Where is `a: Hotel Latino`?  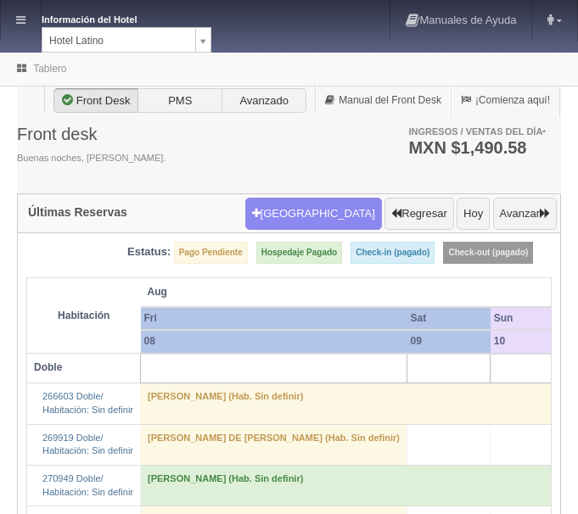
a: Hotel Latino is located at coordinates (126, 40).